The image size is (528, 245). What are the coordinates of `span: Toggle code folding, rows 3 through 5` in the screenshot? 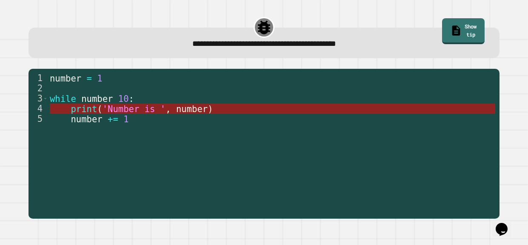 It's located at (45, 99).